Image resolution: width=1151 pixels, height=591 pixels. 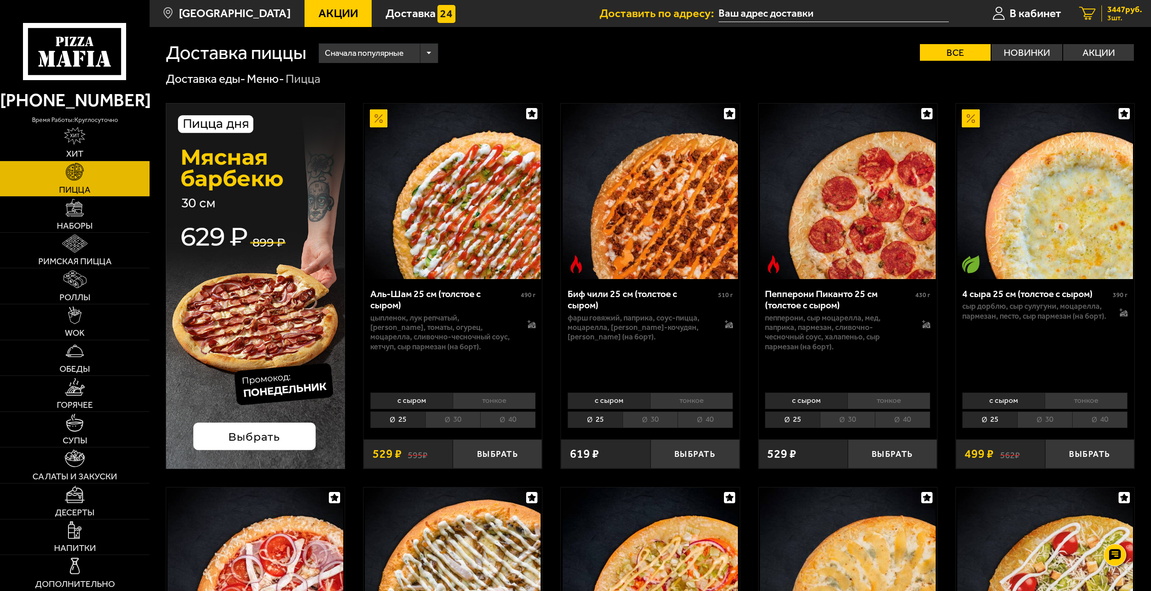 I want to click on a: Меню-, so click(x=265, y=79).